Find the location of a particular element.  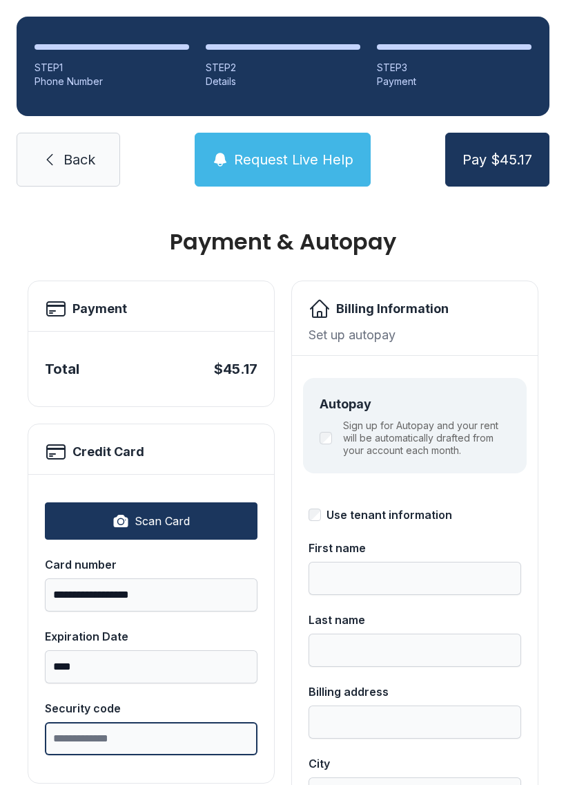

div: Billing address is located at coordinates (415, 691).